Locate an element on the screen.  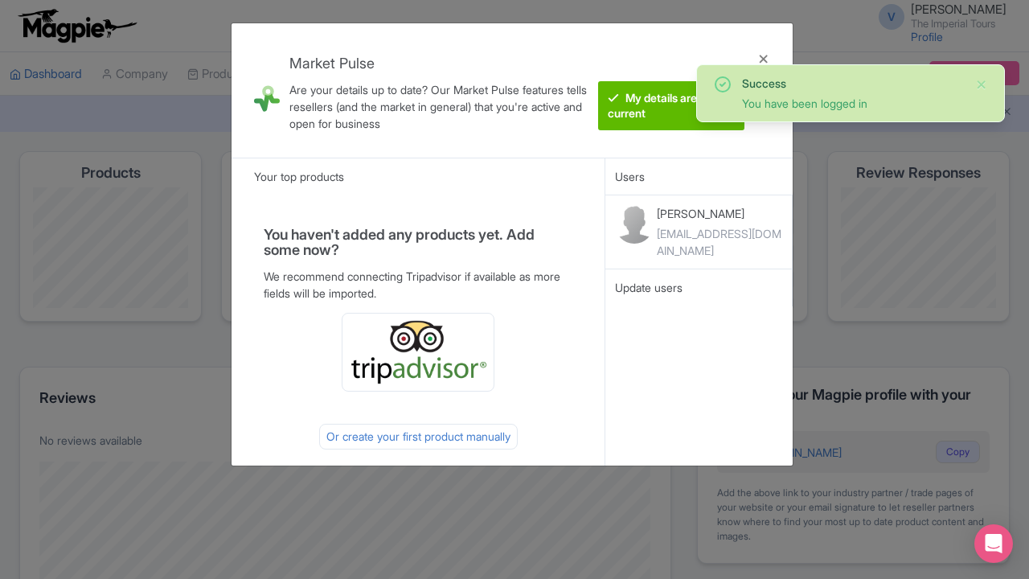
button: Close is located at coordinates (981, 84).